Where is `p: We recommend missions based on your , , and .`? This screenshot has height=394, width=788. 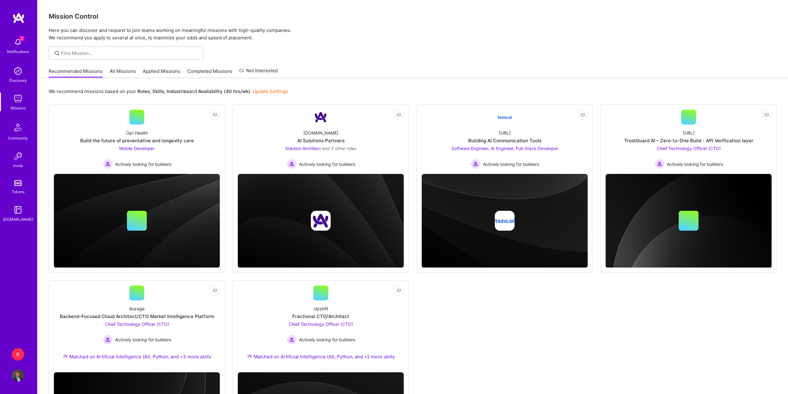
p: We recommend missions based on your , , and . is located at coordinates (168, 91).